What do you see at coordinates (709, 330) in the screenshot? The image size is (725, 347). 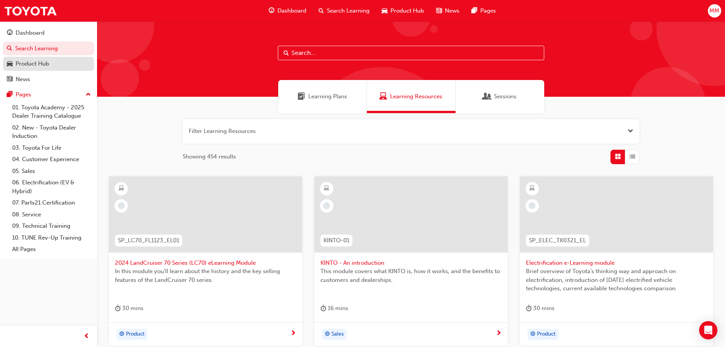 I see `div: Open Intercom Messenger` at bounding box center [709, 330].